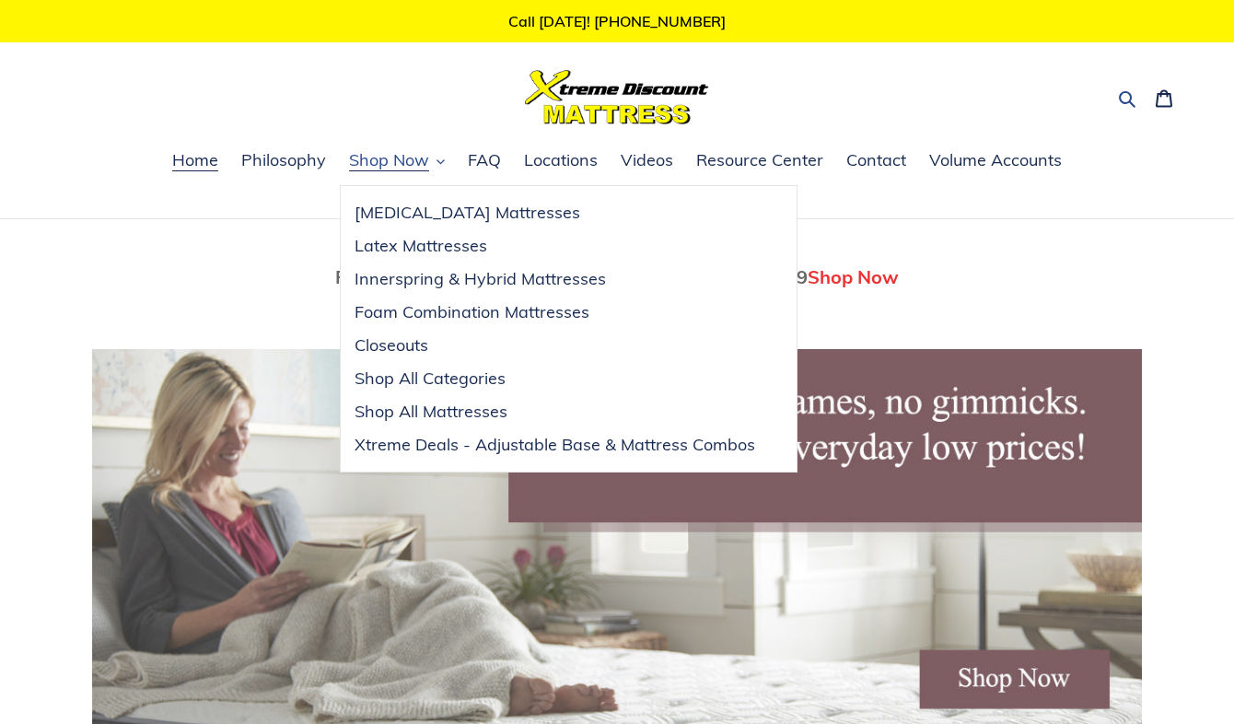 The height and width of the screenshot is (724, 1234). I want to click on span: Locations, so click(561, 160).